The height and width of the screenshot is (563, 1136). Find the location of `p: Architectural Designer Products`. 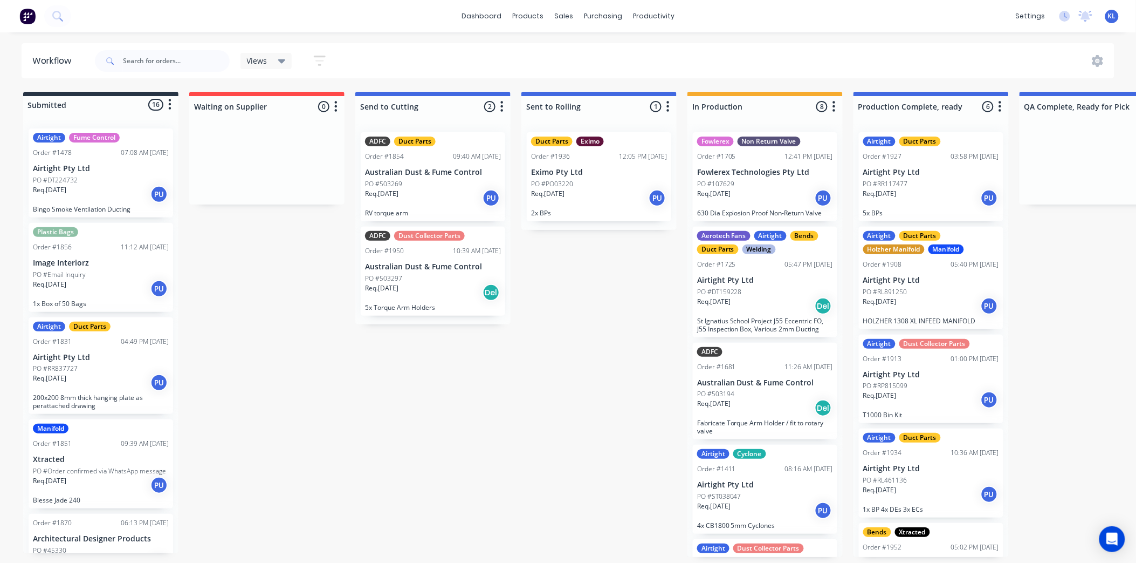

p: Architectural Designer Products is located at coordinates (101, 538).